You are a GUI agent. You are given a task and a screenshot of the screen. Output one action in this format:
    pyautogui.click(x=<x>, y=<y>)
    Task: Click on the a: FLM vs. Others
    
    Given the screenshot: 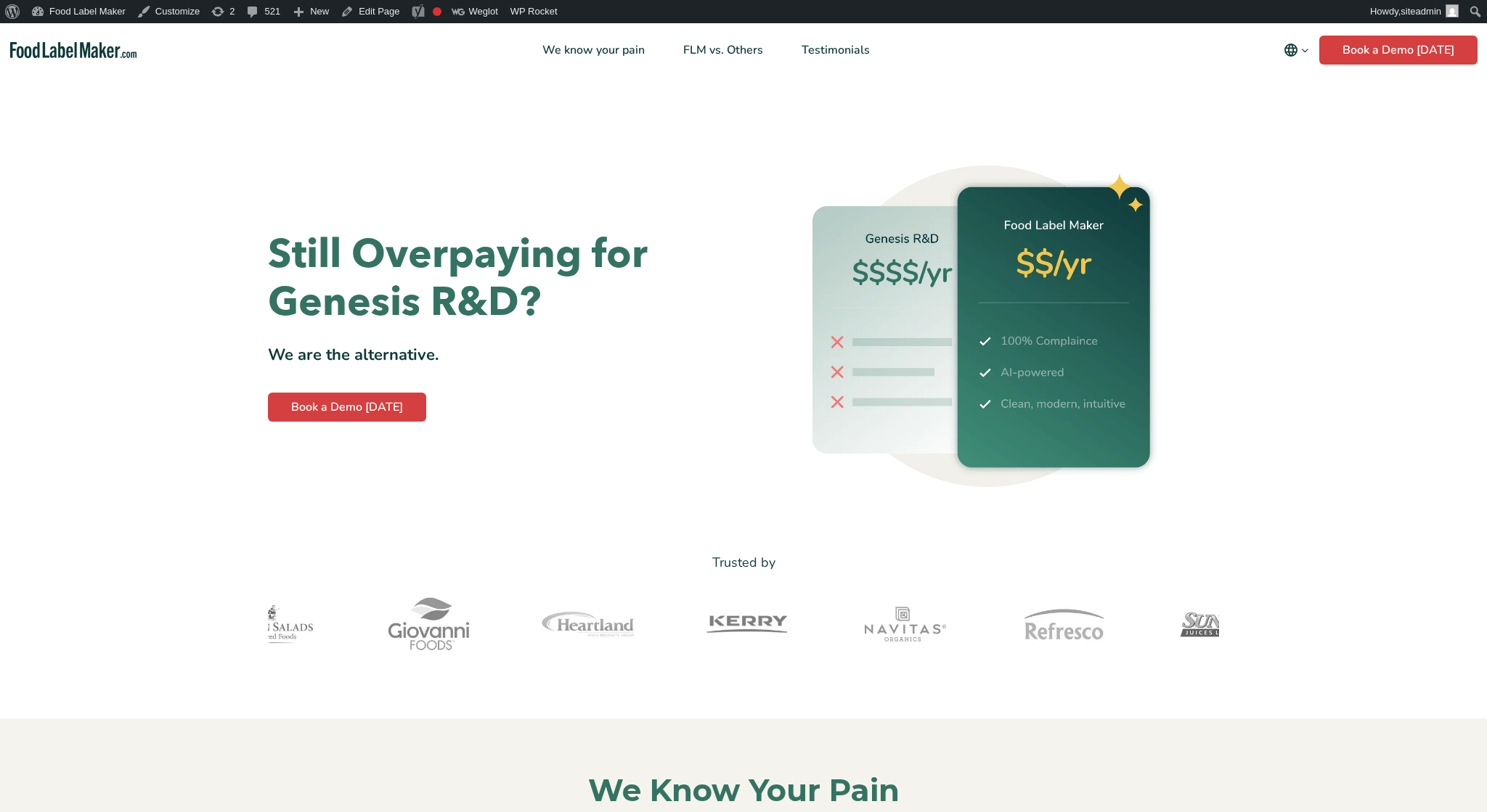 What is the action you would take?
    pyautogui.click(x=722, y=50)
    